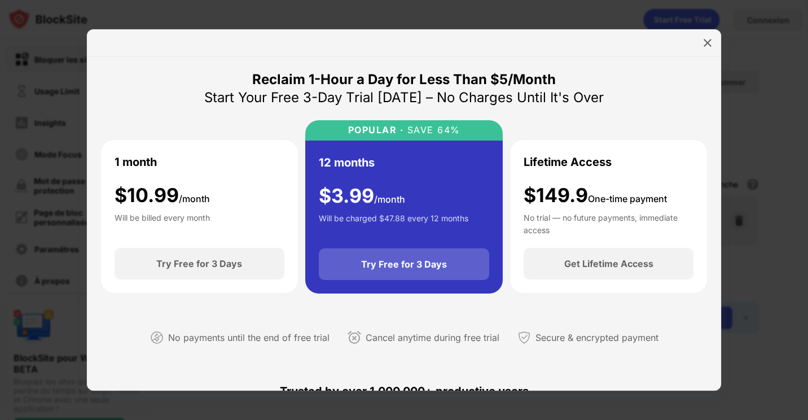 This screenshot has height=420, width=808. What do you see at coordinates (162, 223) in the screenshot?
I see `div: Will be billed every month` at bounding box center [162, 223].